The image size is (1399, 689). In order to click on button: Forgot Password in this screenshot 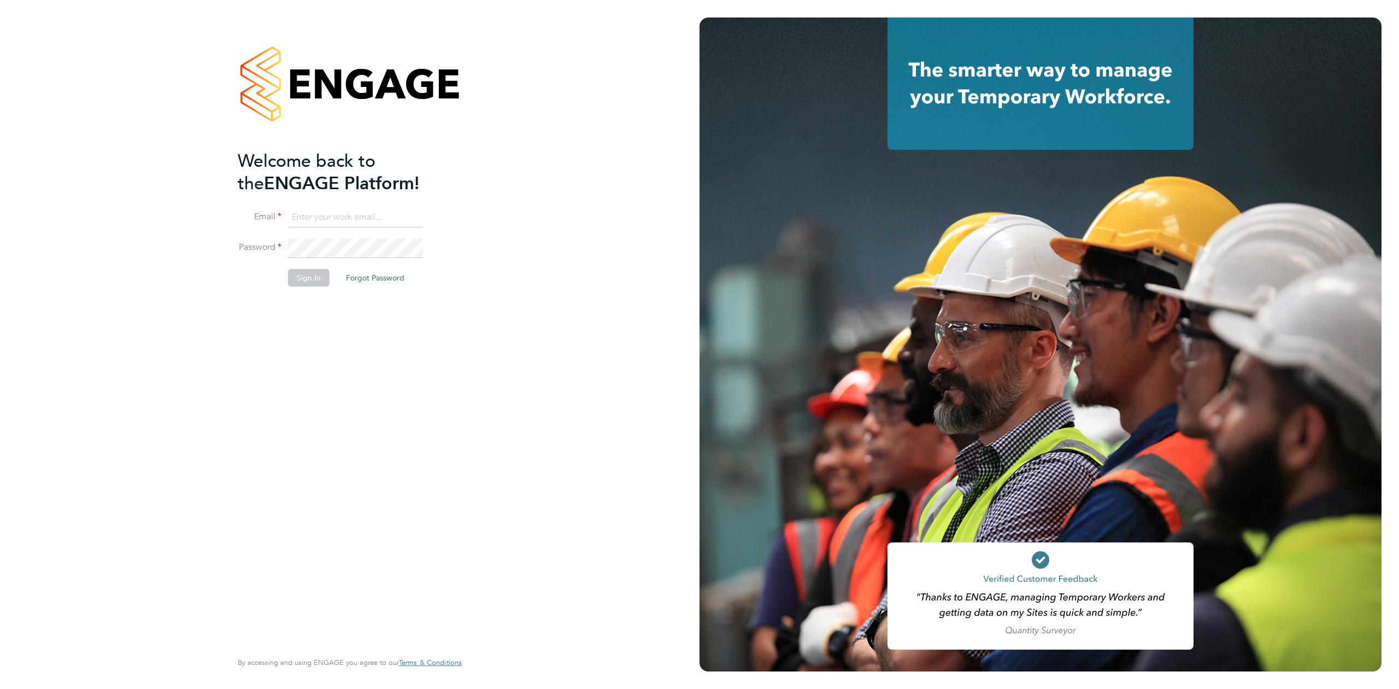, I will do `click(375, 278)`.